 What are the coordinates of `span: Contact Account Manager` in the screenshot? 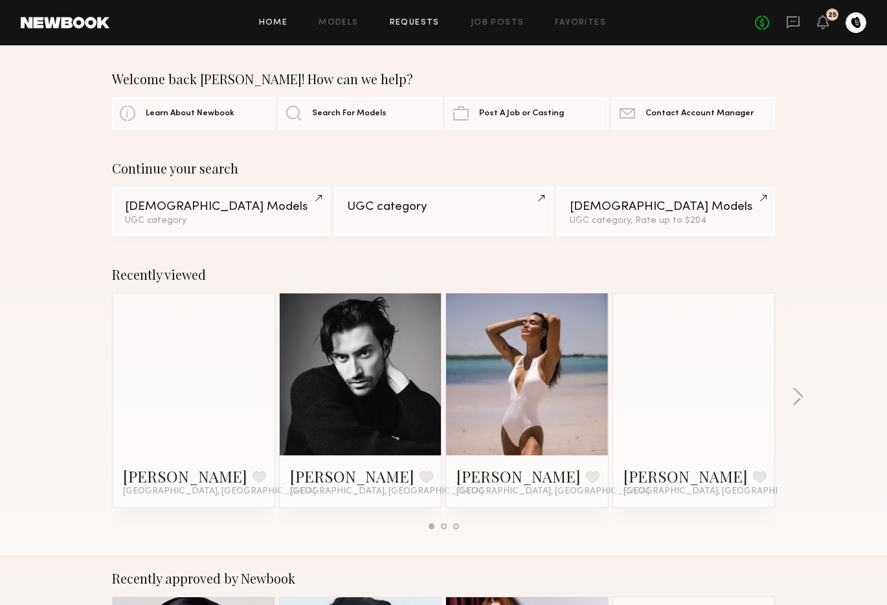 It's located at (699, 113).